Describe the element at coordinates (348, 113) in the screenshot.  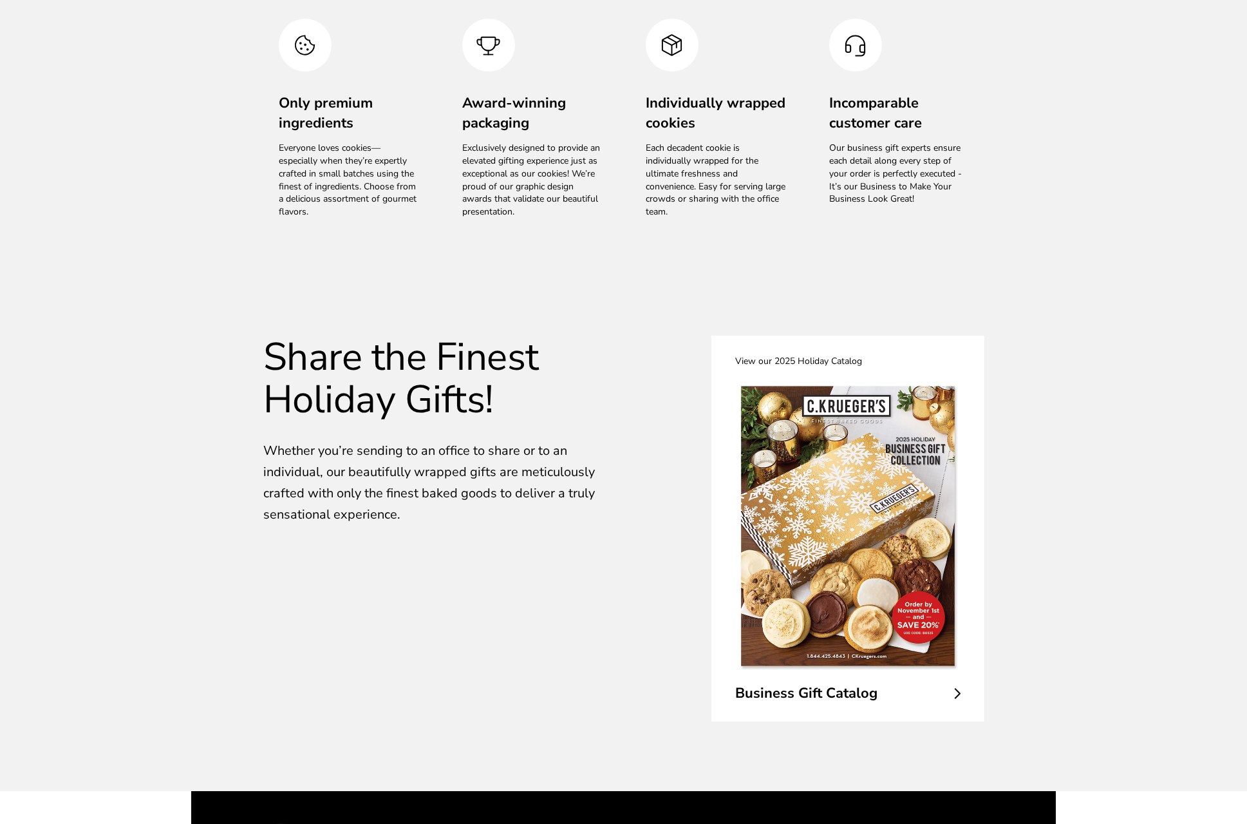
I see `h3: Only premium ingredients` at that location.